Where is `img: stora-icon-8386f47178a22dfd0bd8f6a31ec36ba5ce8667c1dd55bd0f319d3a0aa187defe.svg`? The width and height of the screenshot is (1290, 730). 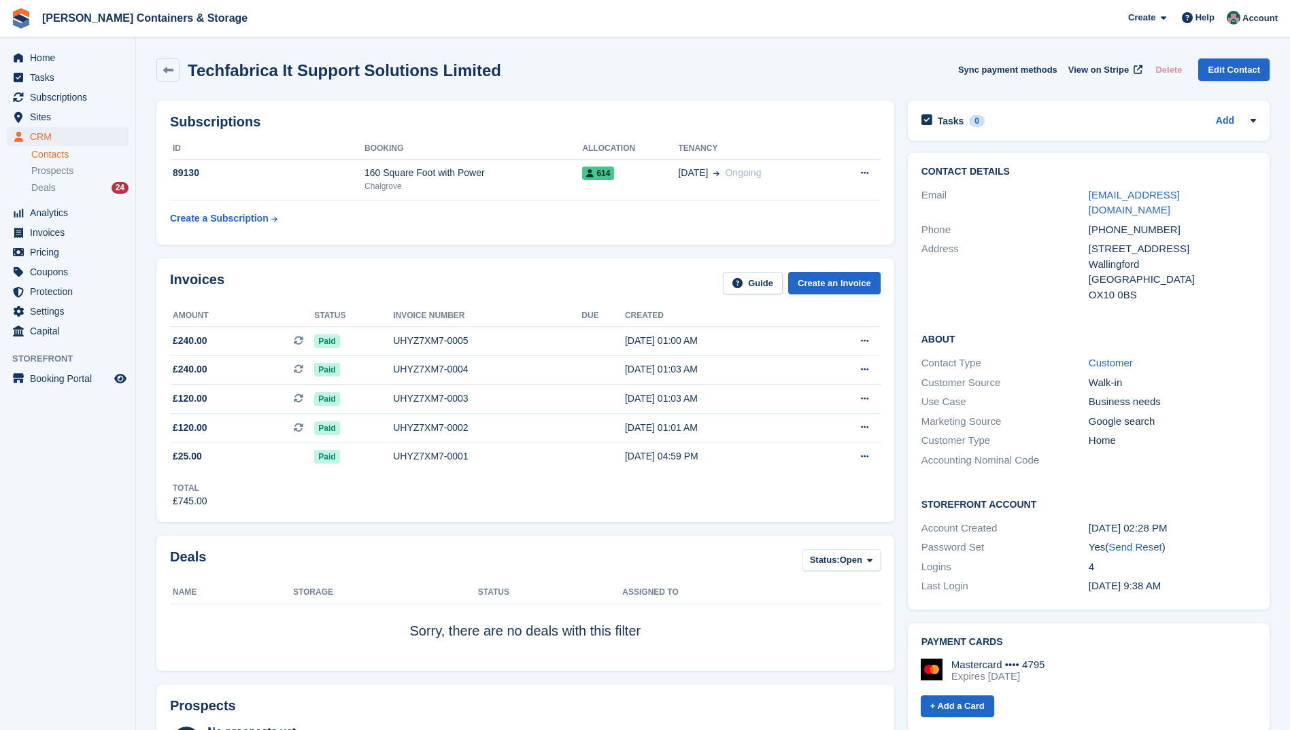 img: stora-icon-8386f47178a22dfd0bd8f6a31ec36ba5ce8667c1dd55bd0f319d3a0aa187defe.svg is located at coordinates (21, 18).